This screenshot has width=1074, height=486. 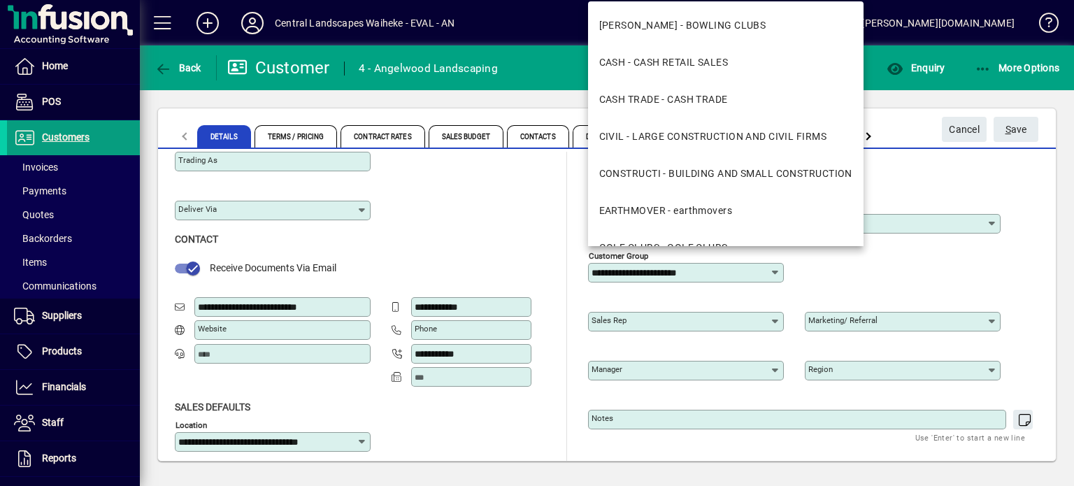 What do you see at coordinates (252, 23) in the screenshot?
I see `button: Profile` at bounding box center [252, 23].